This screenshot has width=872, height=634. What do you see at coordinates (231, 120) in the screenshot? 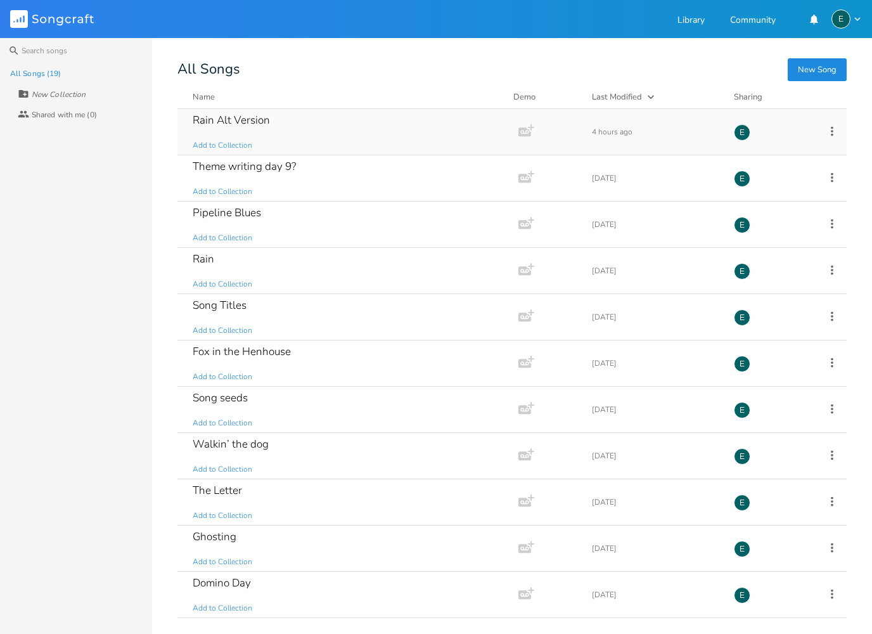
I see `div: Rain Alt Version` at bounding box center [231, 120].